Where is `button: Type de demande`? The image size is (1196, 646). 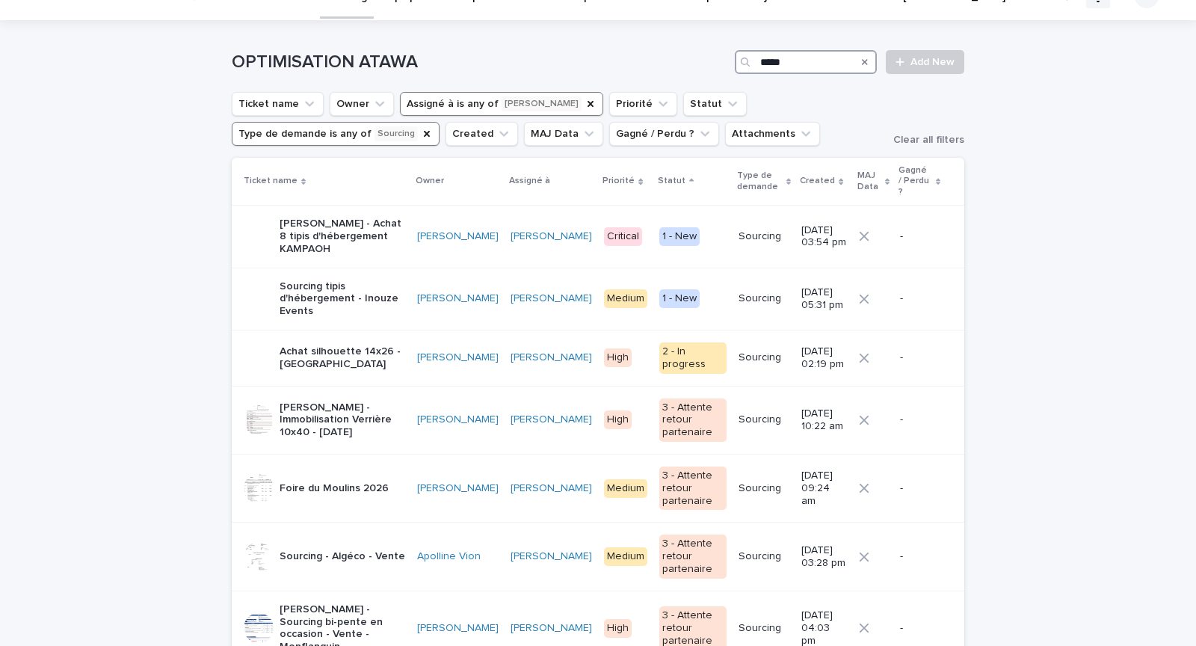 button: Type de demande is located at coordinates (336, 134).